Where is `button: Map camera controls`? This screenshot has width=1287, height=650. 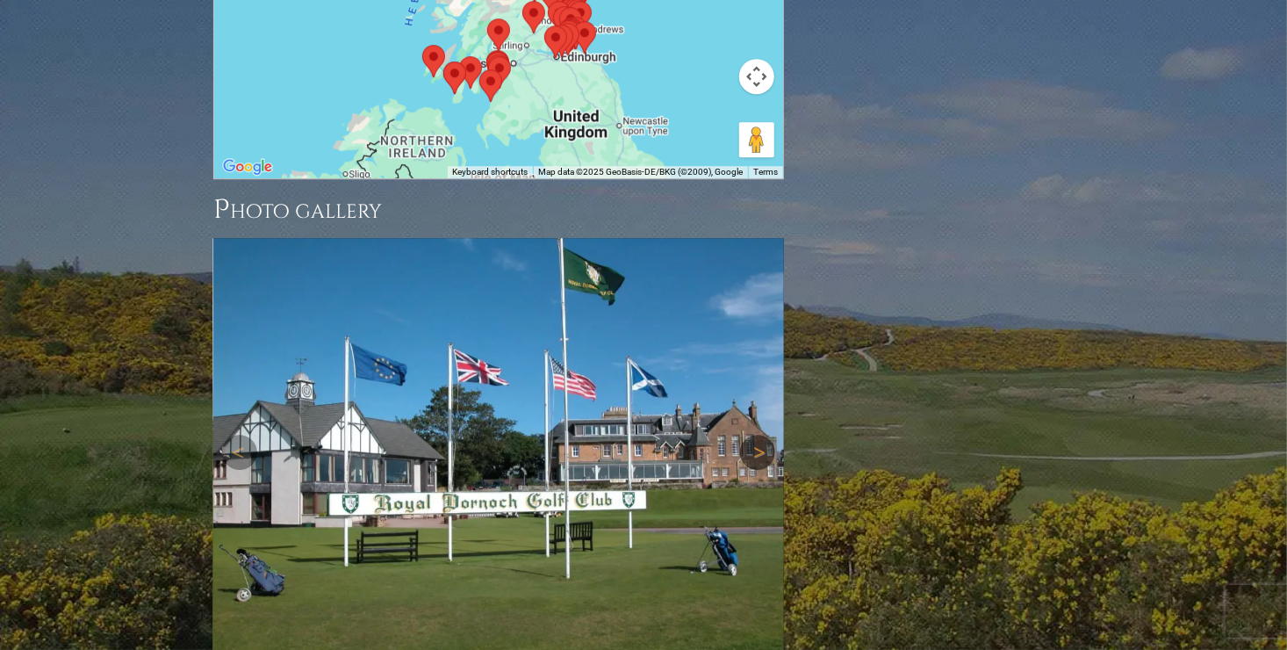 button: Map camera controls is located at coordinates (757, 76).